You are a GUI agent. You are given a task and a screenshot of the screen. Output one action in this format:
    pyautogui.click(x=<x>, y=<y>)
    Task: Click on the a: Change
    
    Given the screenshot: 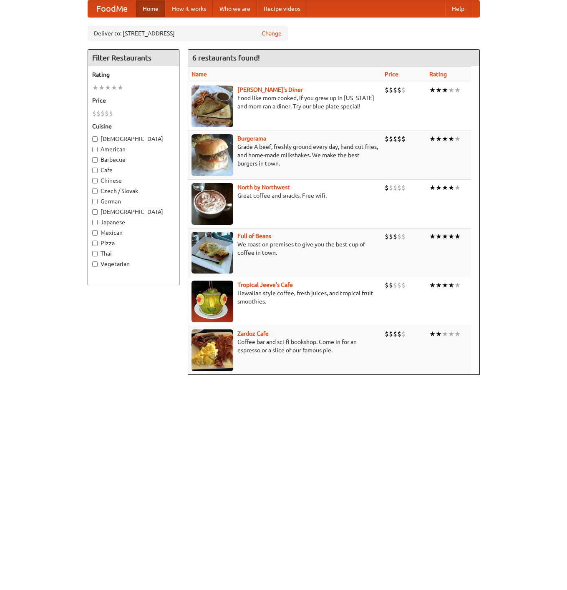 What is the action you would take?
    pyautogui.click(x=272, y=33)
    